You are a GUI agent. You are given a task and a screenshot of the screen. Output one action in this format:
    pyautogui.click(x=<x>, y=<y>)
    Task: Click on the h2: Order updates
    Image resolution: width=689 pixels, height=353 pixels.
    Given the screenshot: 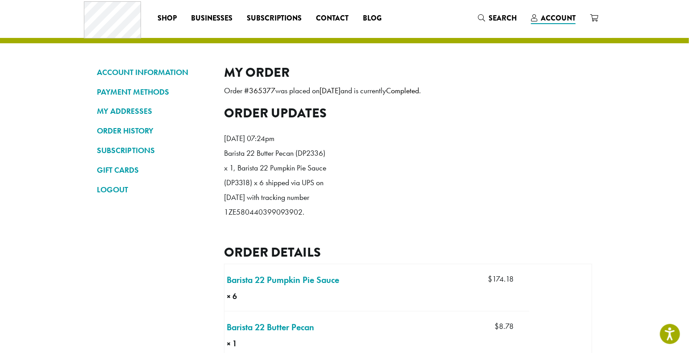 What is the action you would take?
    pyautogui.click(x=408, y=113)
    